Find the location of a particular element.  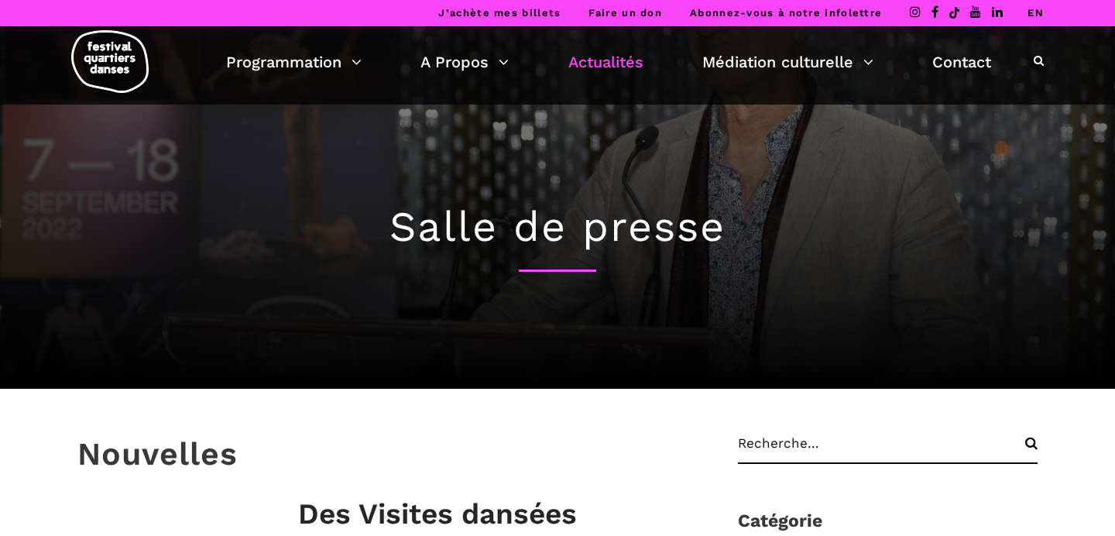

a: Médiation culturelle is located at coordinates (787, 62).